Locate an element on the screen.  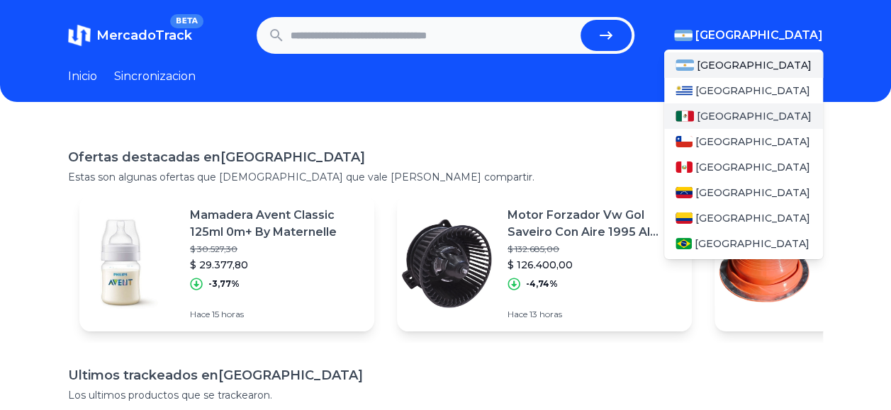
p: $ 29.377,80 is located at coordinates (276, 265).